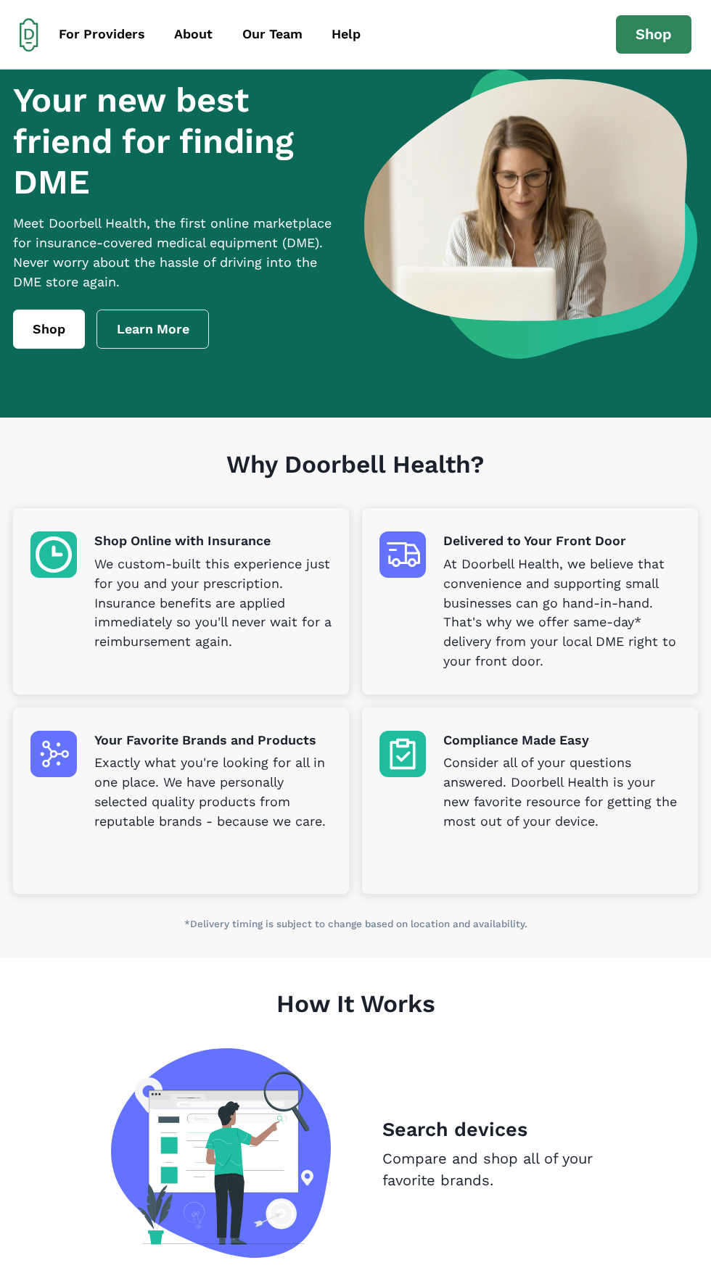 The width and height of the screenshot is (711, 1281). I want to click on p: Consider all of your questions answered. Doorbell Health is your new favorite resource for gettin..., so click(561, 793).